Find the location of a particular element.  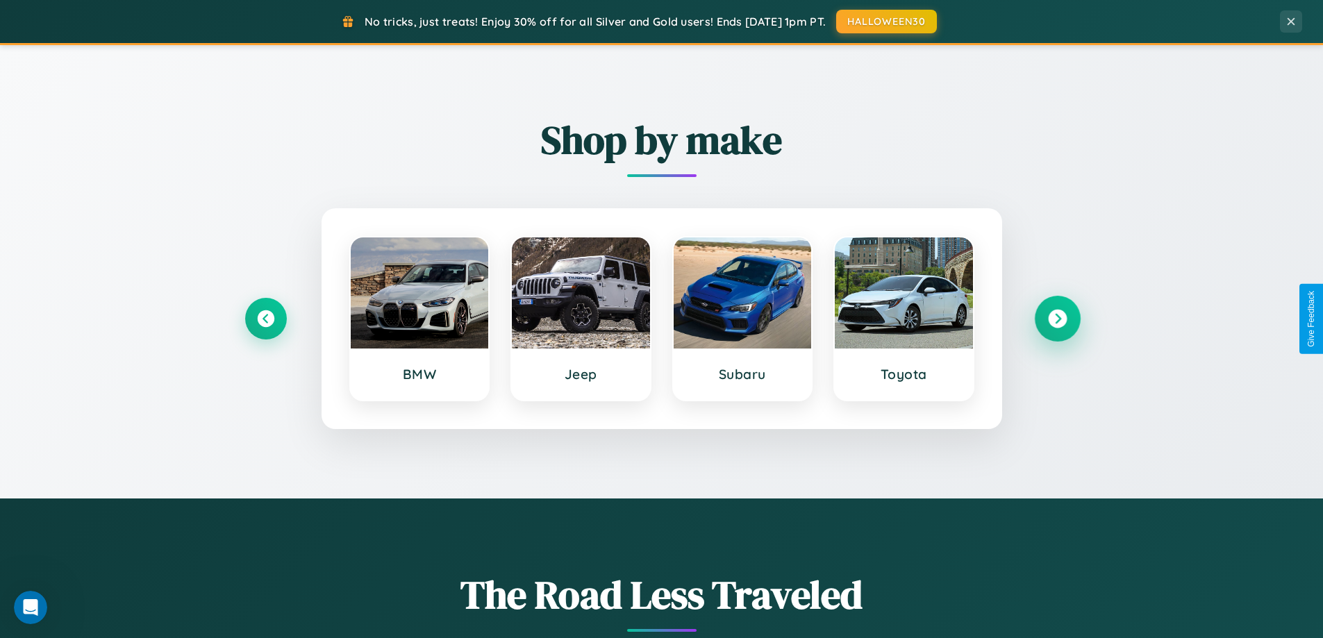

h3: BMW is located at coordinates (420, 374).